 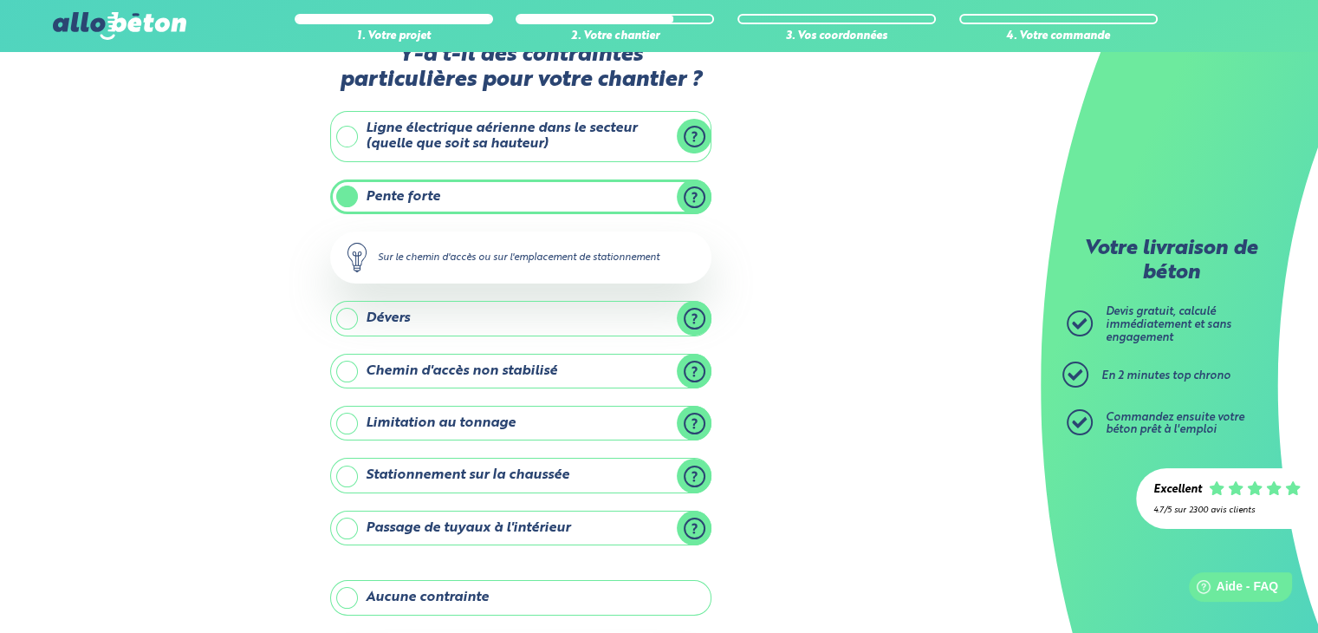 I want to click on label: Y-a t-il des contraintes particulières pour votre chantier ?, so click(x=521, y=68).